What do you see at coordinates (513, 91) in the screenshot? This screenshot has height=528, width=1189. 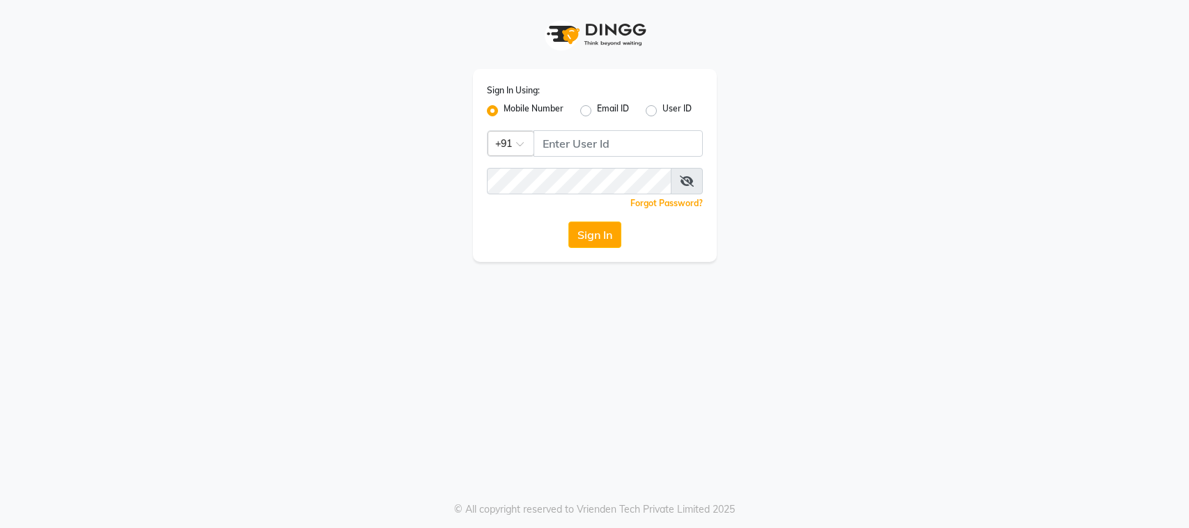 I see `label: Sign In Using:` at bounding box center [513, 91].